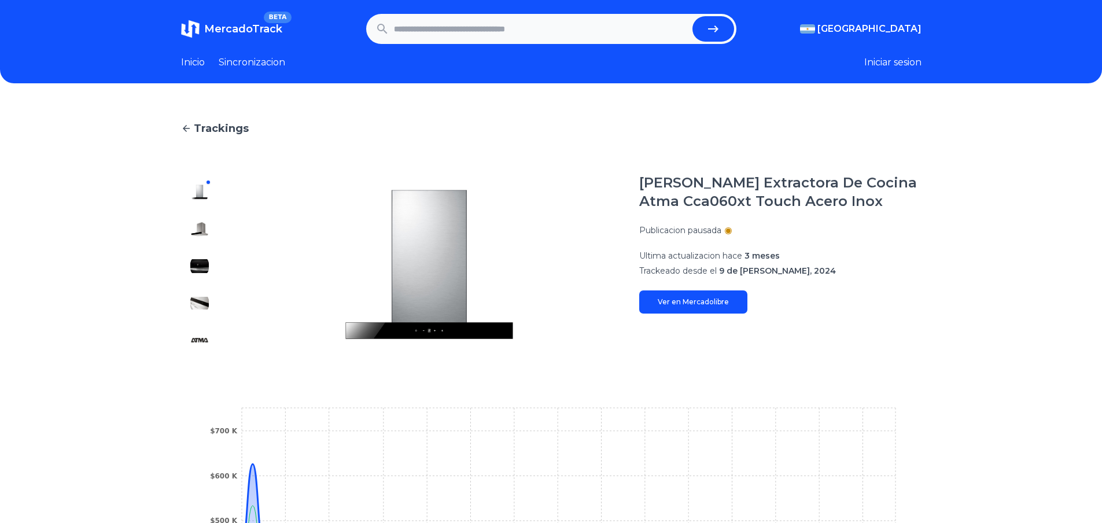  I want to click on img: Argentina, so click(807, 29).